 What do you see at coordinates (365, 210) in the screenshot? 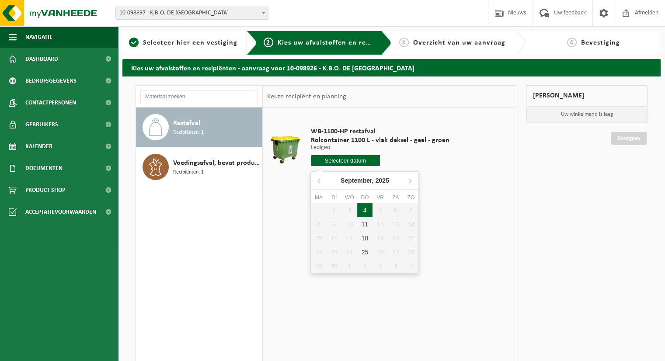
I see `div: 4` at bounding box center [365, 210].